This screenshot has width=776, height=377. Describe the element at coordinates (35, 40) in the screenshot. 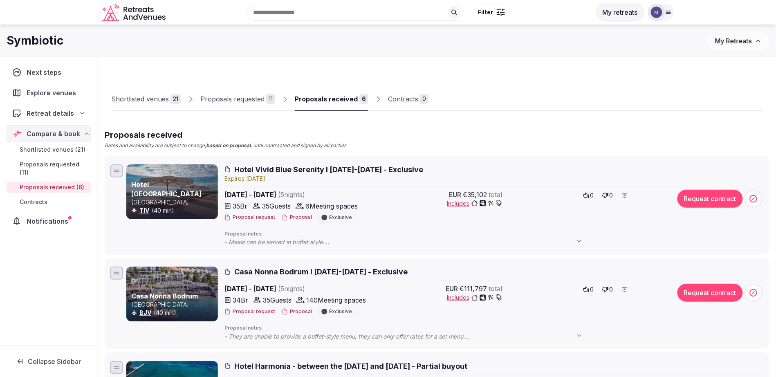

I see `h1: Symbiotic` at that location.